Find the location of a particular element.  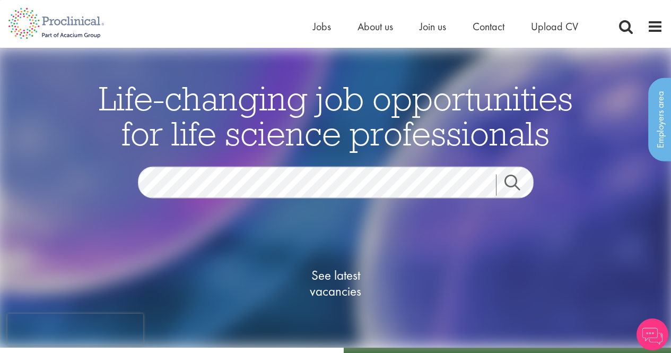

span: Jobs is located at coordinates (322, 27).